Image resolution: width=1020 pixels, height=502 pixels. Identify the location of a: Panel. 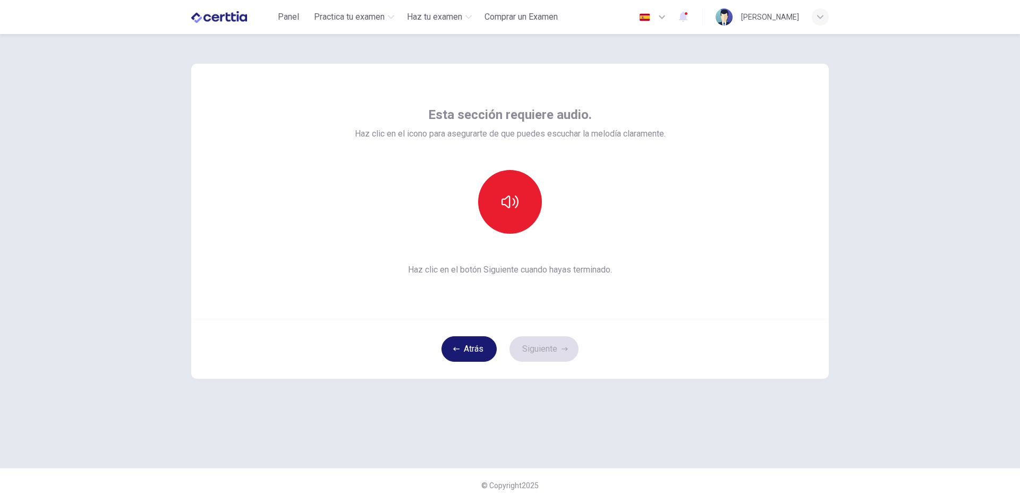
(288, 17).